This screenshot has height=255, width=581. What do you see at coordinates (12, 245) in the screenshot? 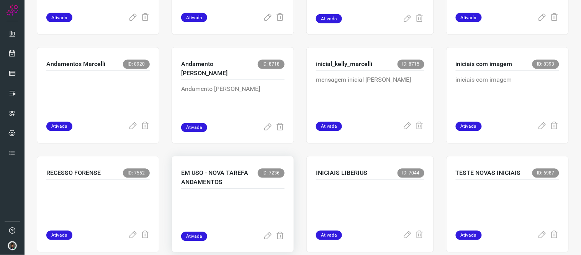
I see `img: d44150f10045ac5288e451a80f22ca79.png` at bounding box center [12, 245].